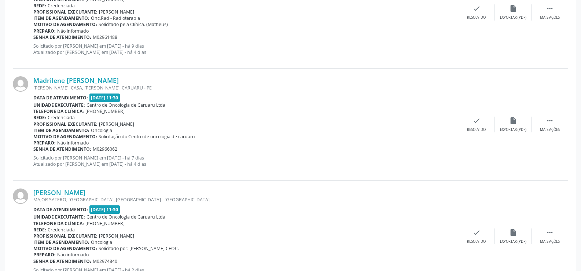  Describe the element at coordinates (115, 18) in the screenshot. I see `span: Onc.Rad - Radioterapia` at that location.